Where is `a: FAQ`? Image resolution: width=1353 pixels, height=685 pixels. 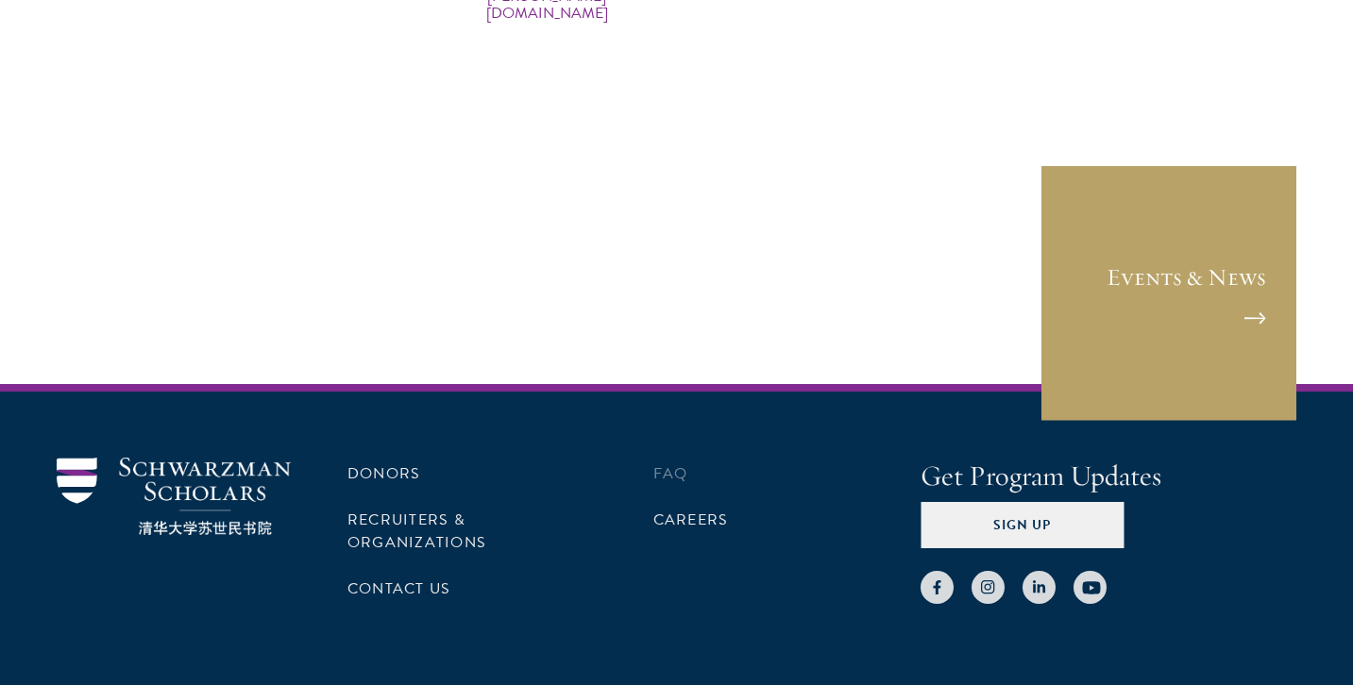
a: FAQ is located at coordinates (670, 474).